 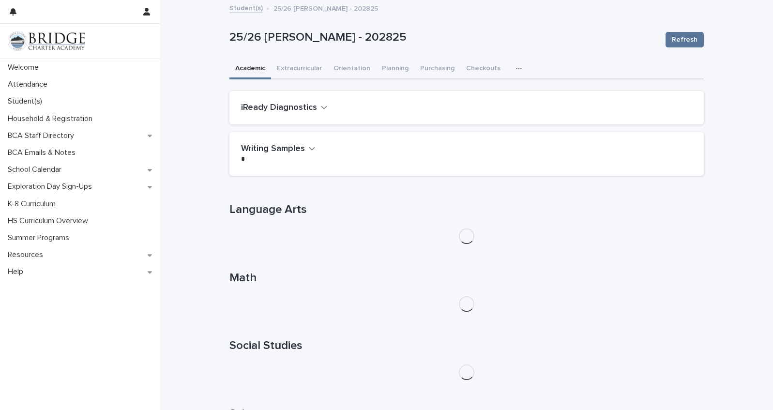 What do you see at coordinates (30, 84) in the screenshot?
I see `p: Attendance` at bounding box center [30, 84].